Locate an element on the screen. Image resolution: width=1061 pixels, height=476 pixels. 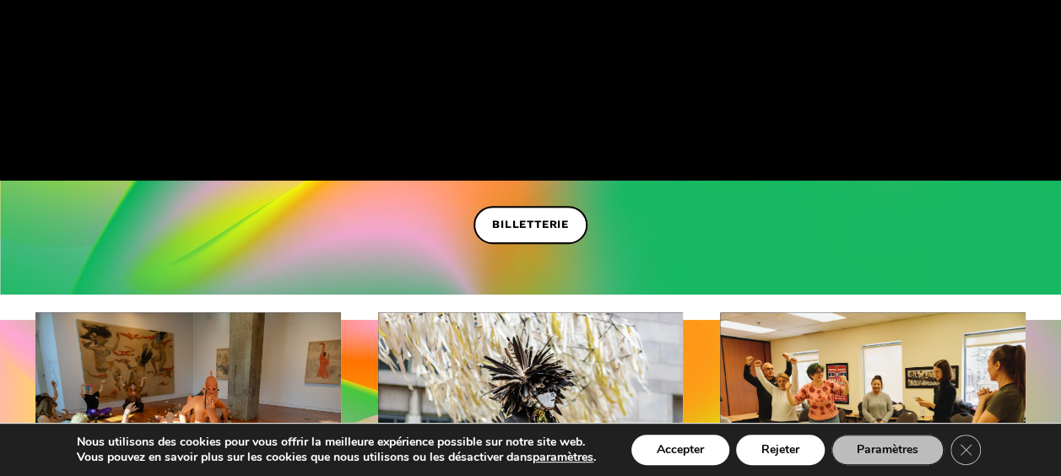
button: Close GDPR Cookie Banner is located at coordinates (966, 450).